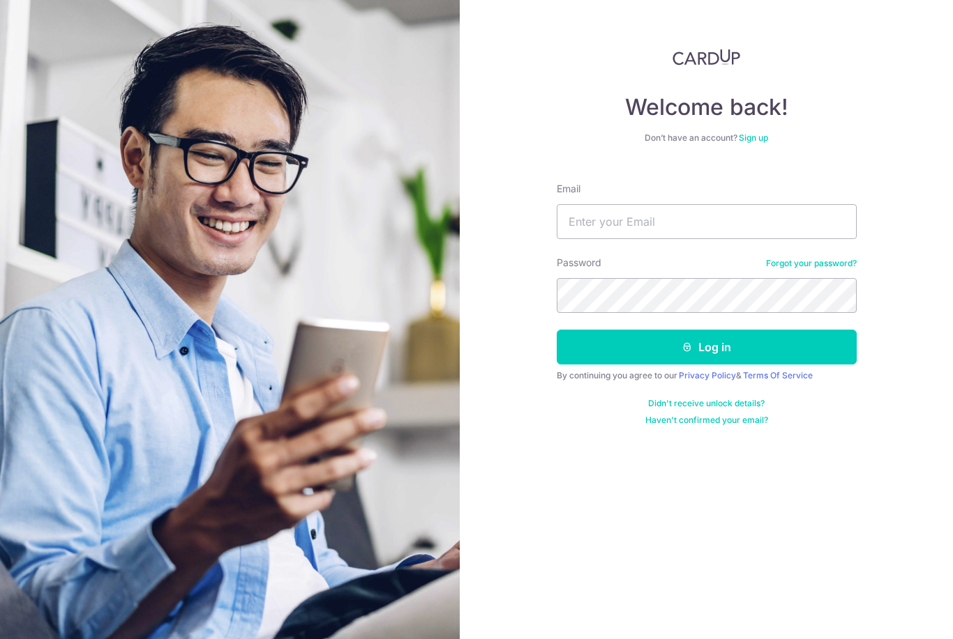  Describe the element at coordinates (811, 264) in the screenshot. I see `a: Forgot your password?` at that location.